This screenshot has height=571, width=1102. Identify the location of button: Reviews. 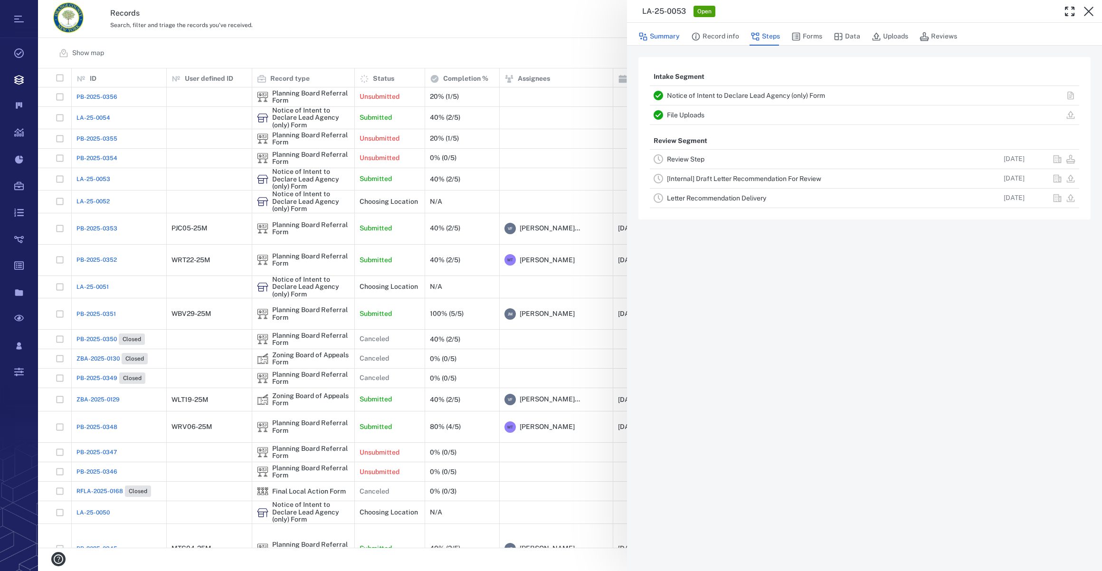
(938, 37).